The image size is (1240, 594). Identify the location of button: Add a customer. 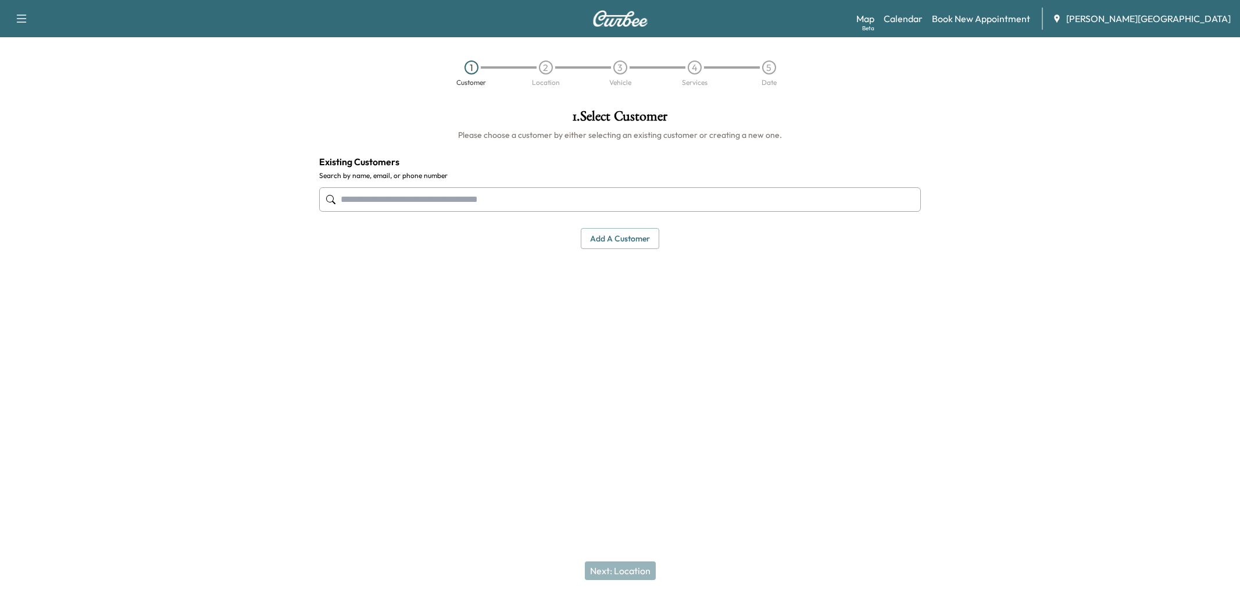
(620, 238).